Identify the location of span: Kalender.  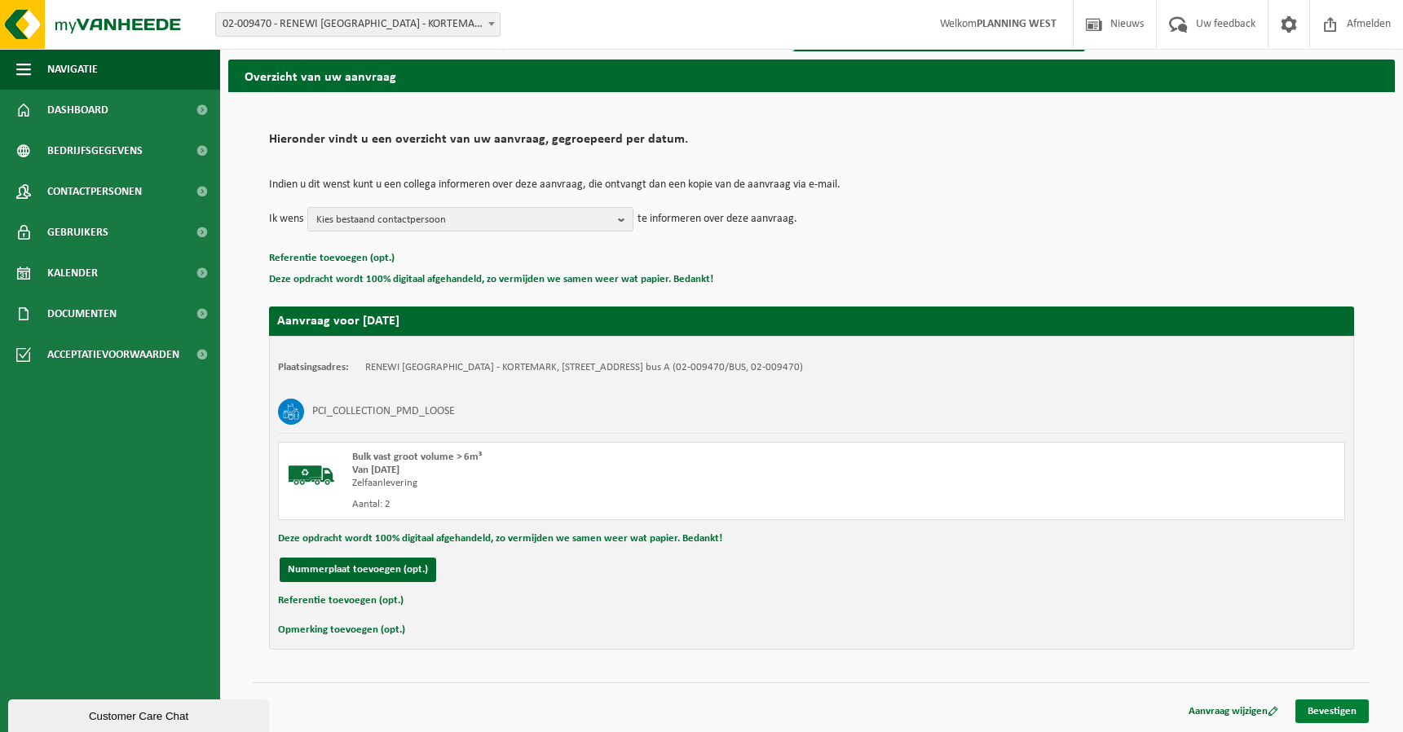
(73, 273).